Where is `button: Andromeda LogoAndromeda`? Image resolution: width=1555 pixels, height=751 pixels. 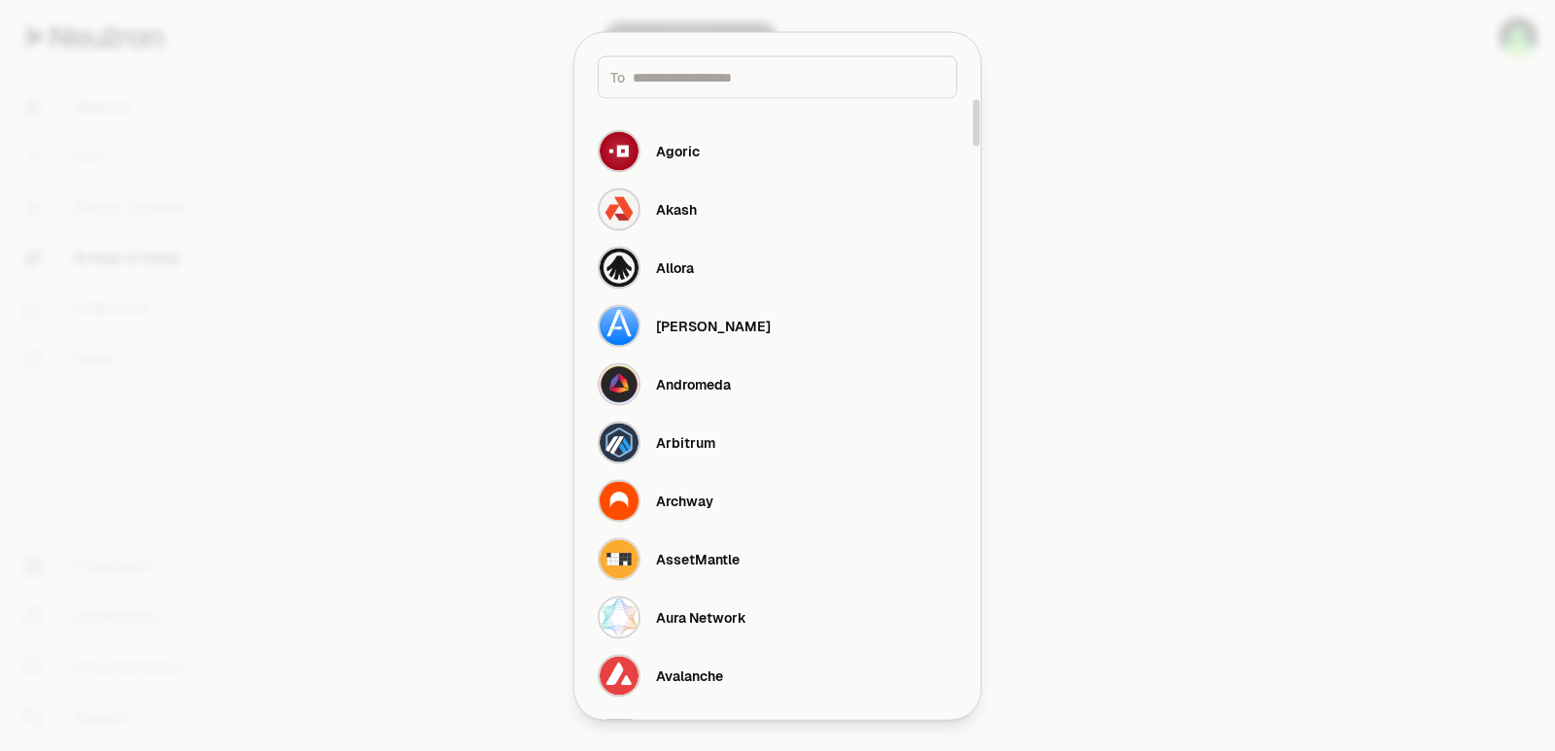
button: Andromeda LogoAndromeda is located at coordinates (777, 384).